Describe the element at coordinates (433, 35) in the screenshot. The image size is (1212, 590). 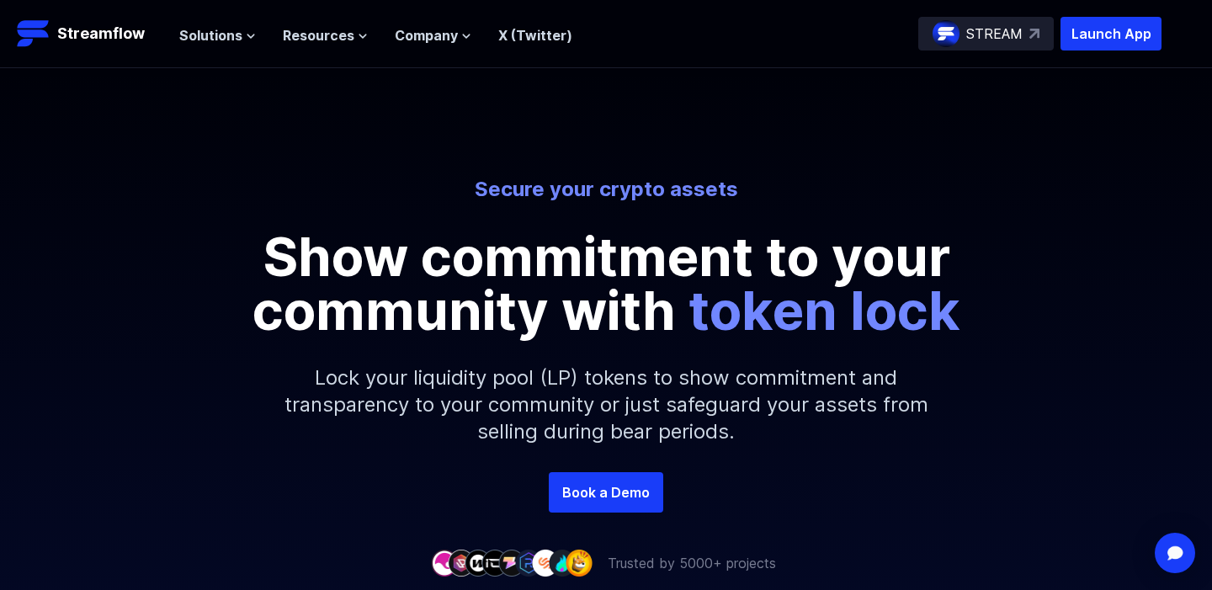
I see `button: Company` at that location.